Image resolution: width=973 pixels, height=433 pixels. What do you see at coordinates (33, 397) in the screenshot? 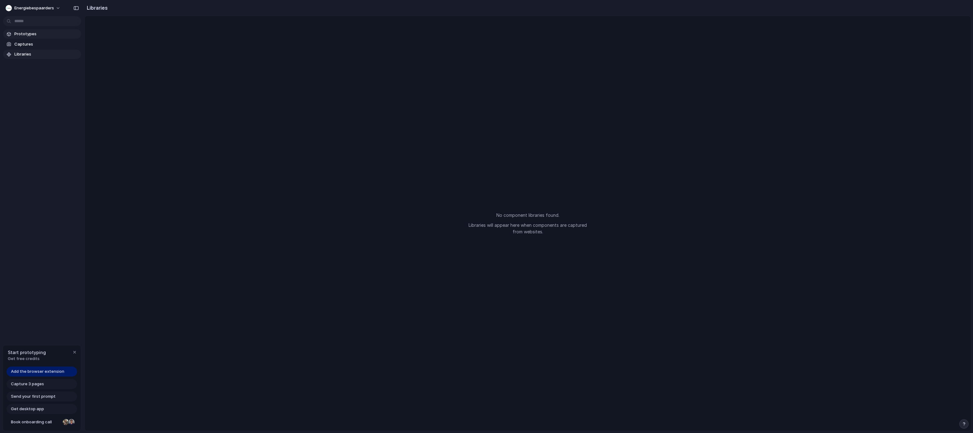
I see `span: Send your first prompt` at bounding box center [33, 397].